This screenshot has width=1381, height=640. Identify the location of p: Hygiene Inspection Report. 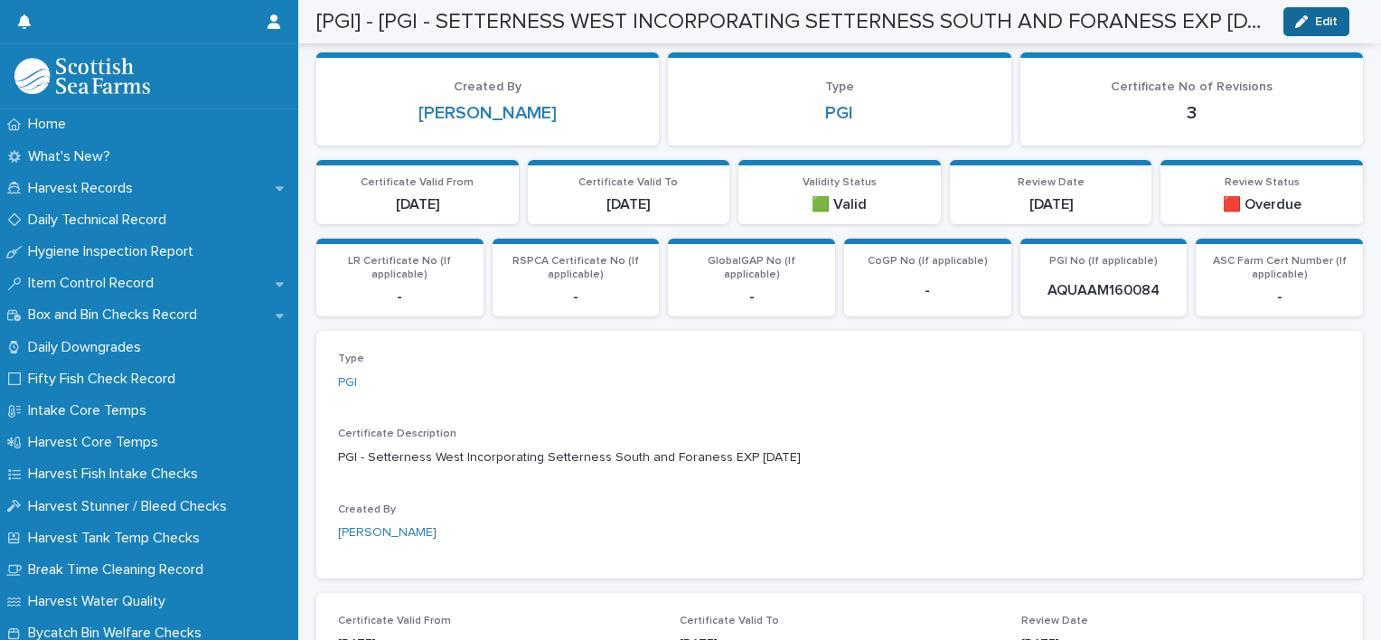
(114, 251).